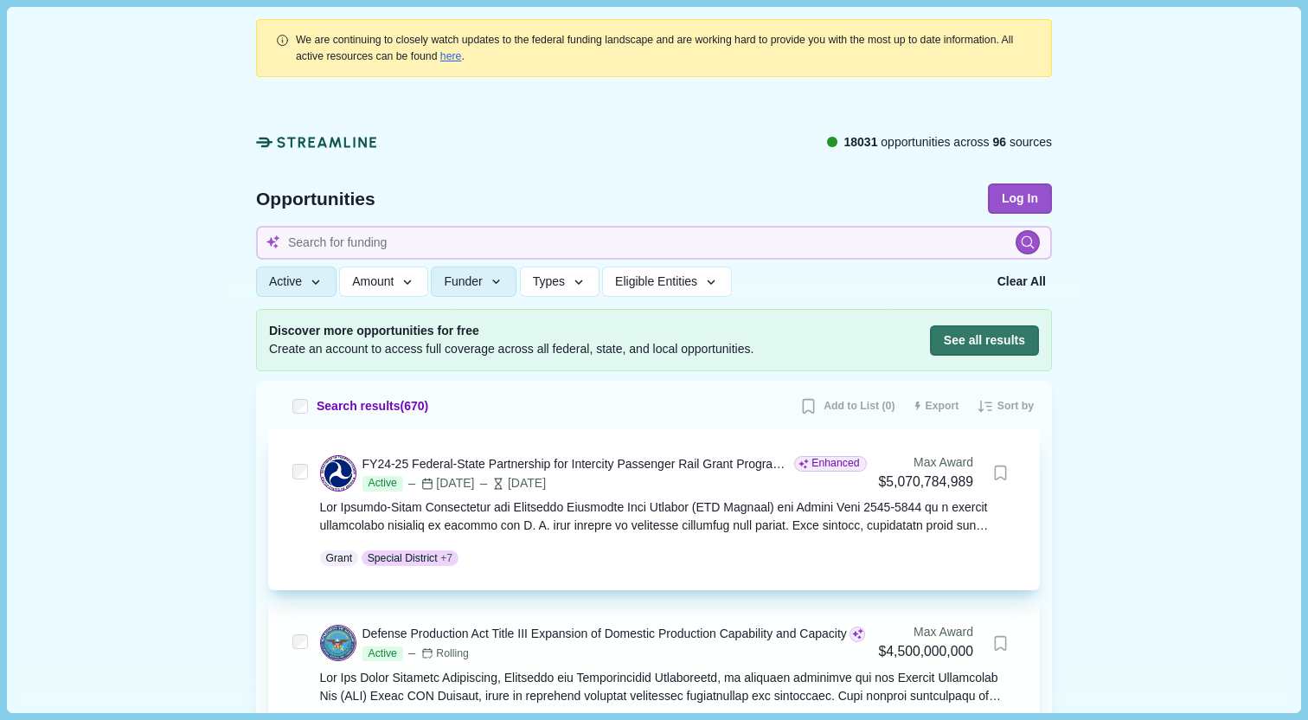  I want to click on p: Grant, so click(339, 558).